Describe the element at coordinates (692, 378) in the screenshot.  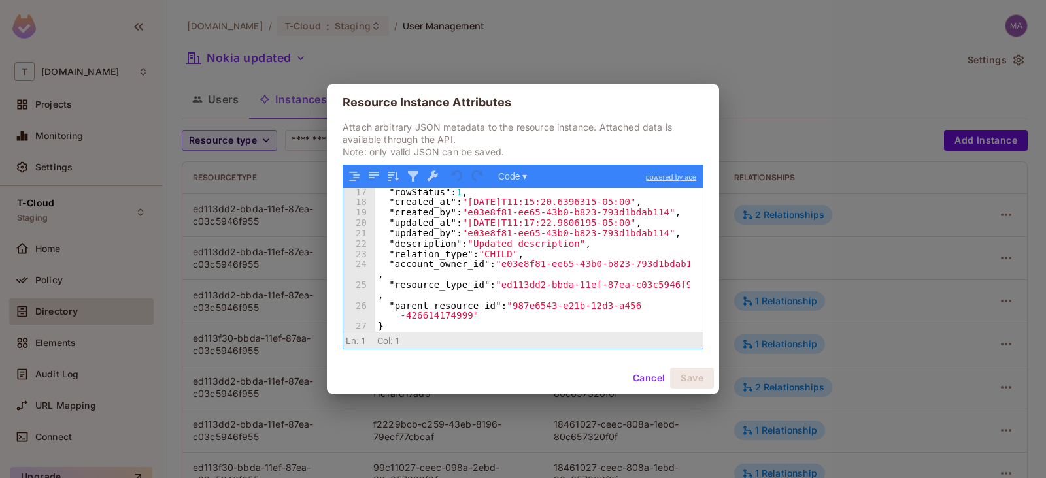
I see `button: Save` at that location.